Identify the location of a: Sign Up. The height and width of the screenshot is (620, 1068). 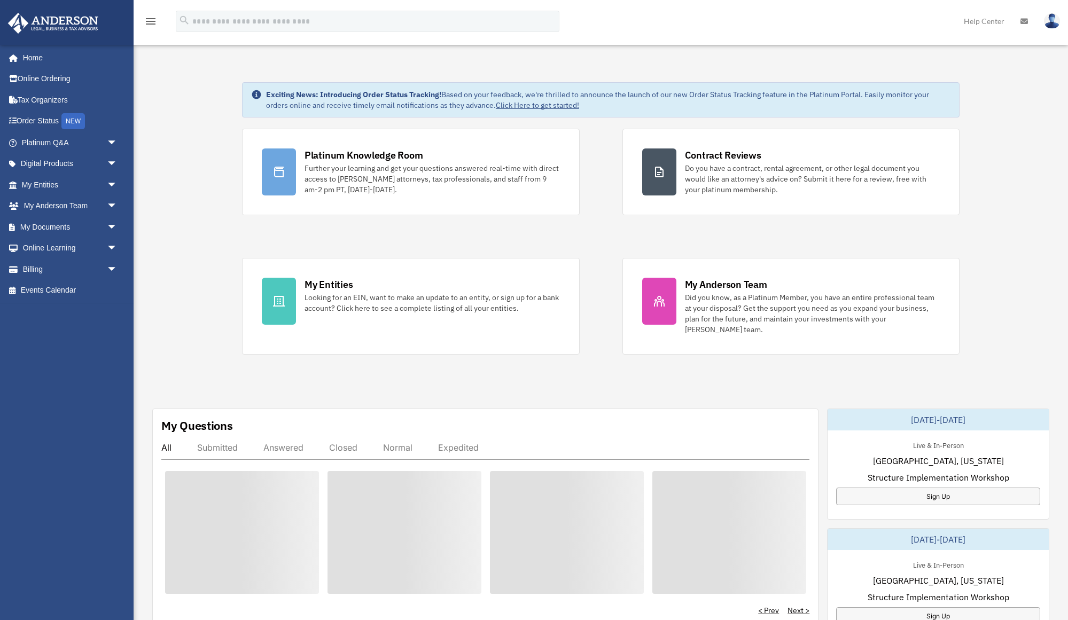
(938, 496).